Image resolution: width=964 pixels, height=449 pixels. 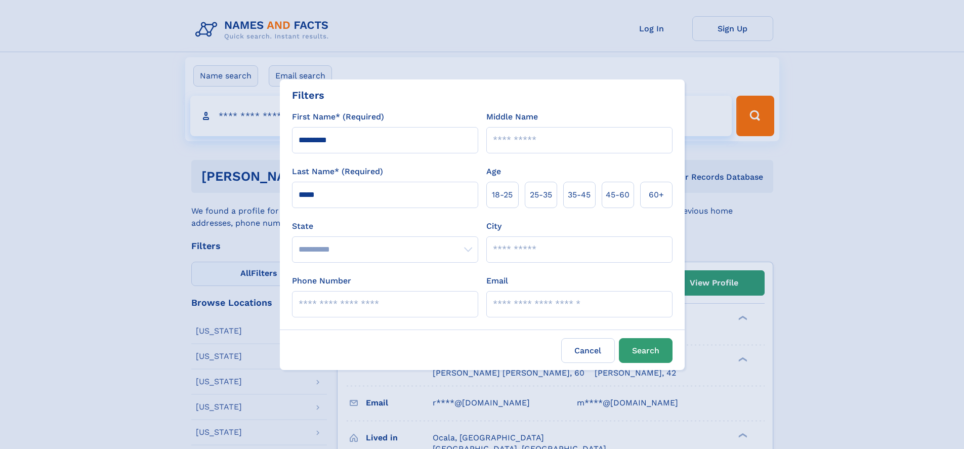 What do you see at coordinates (512, 117) in the screenshot?
I see `label: Middle Name` at bounding box center [512, 117].